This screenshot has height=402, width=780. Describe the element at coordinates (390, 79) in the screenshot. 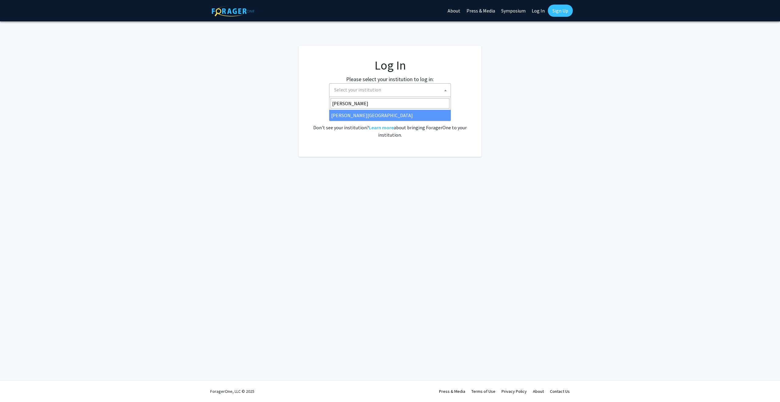

I see `label: Please select your institution to log in:` at that location.